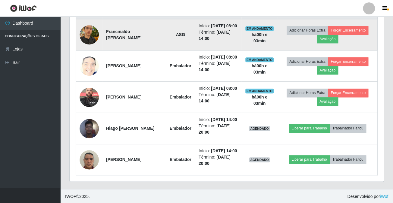  What do you see at coordinates (89, 97) in the screenshot?
I see `img: 1751632959592.jpeg` at bounding box center [89, 97].